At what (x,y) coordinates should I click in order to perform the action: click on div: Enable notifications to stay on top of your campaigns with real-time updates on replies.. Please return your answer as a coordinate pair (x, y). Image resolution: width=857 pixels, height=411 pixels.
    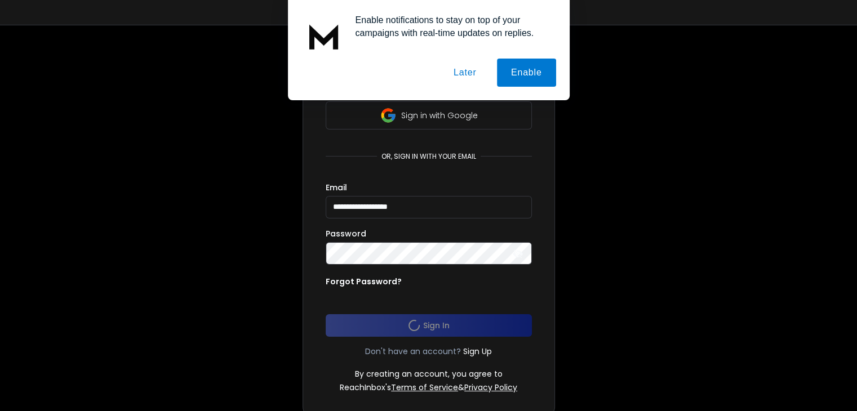
    Looking at the image, I should click on (451, 26).